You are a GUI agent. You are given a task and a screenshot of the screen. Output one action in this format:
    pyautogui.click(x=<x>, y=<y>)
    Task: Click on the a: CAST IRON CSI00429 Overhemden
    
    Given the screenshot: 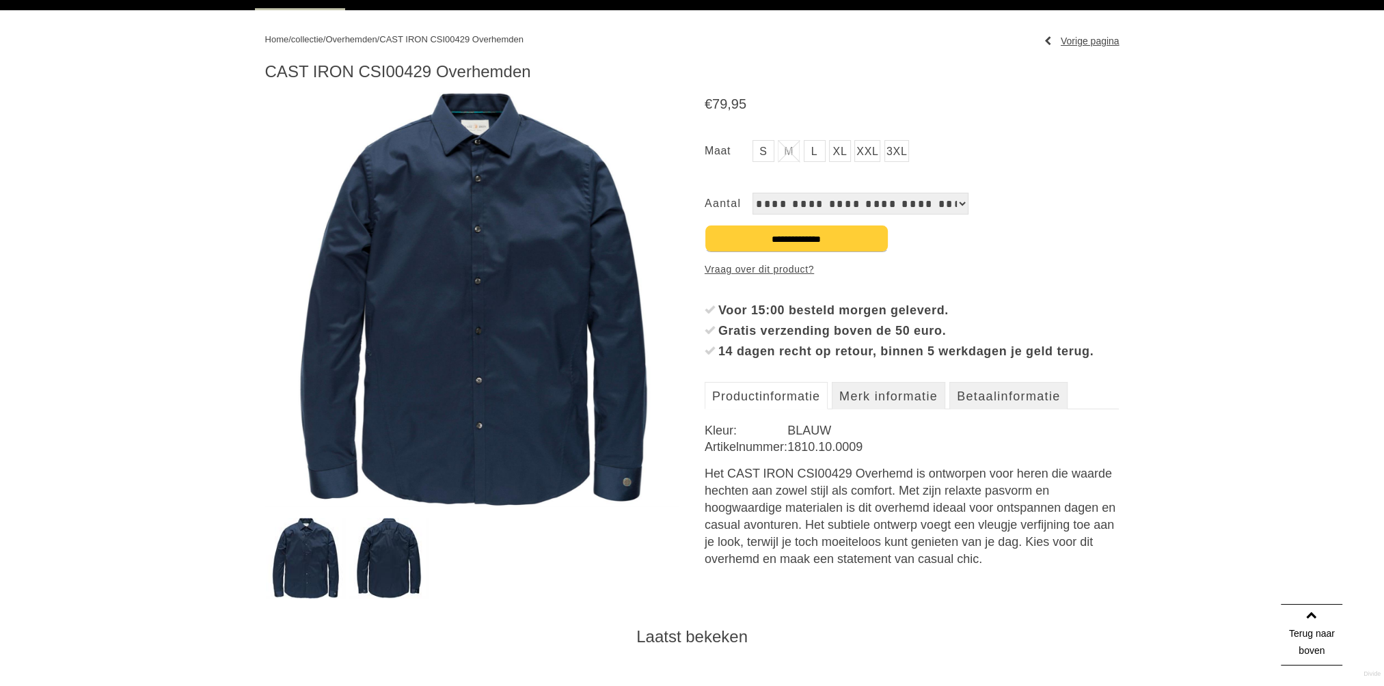 What is the action you would take?
    pyautogui.click(x=451, y=39)
    